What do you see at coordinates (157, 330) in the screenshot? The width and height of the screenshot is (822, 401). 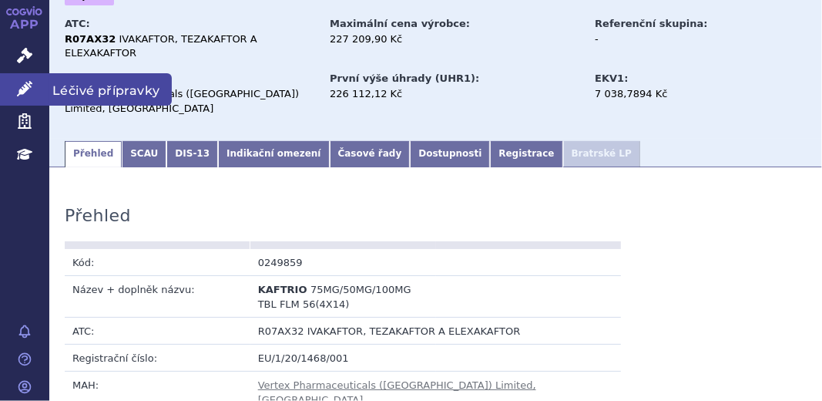 I see `td: ATC:` at bounding box center [157, 330].